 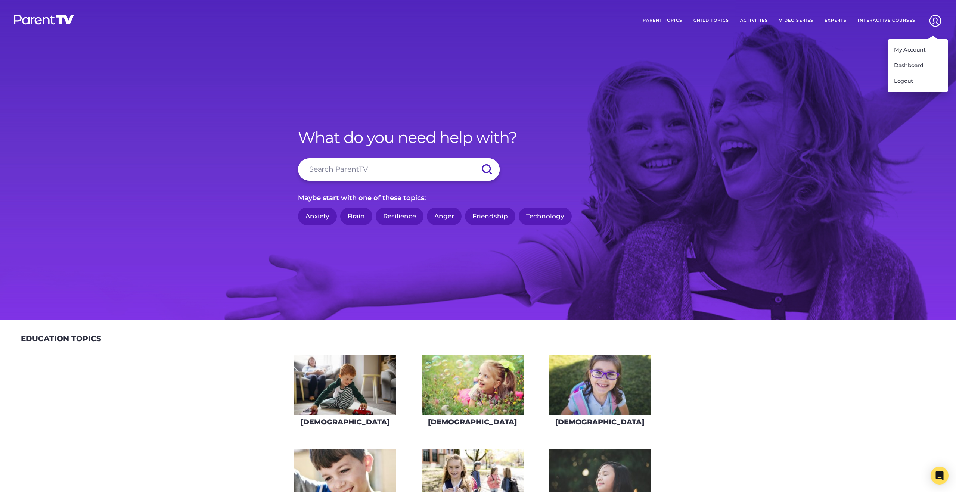 I want to click on a: Anger, so click(x=444, y=216).